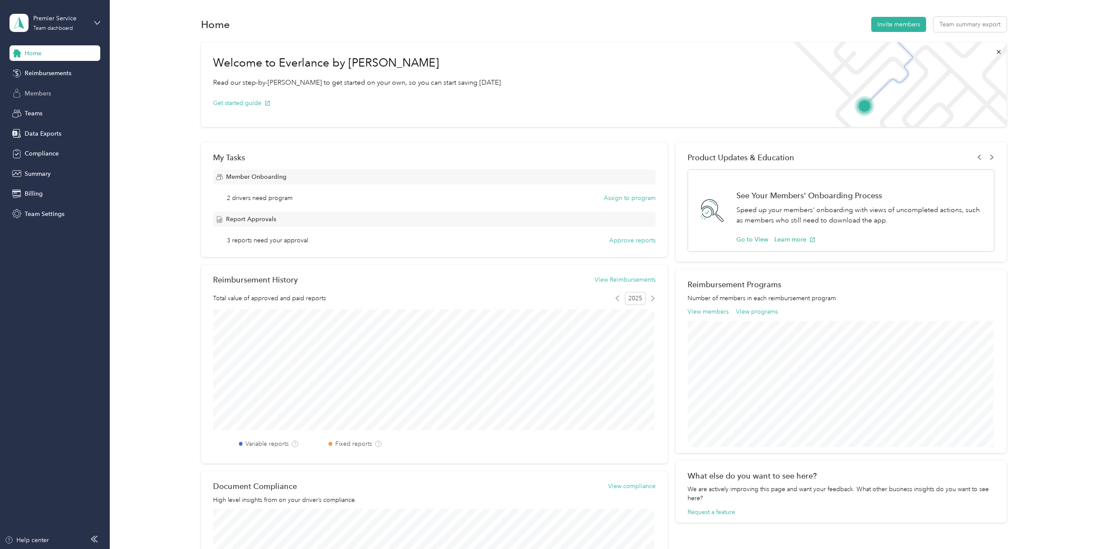  What do you see at coordinates (34, 194) in the screenshot?
I see `span: Billing` at bounding box center [34, 194].